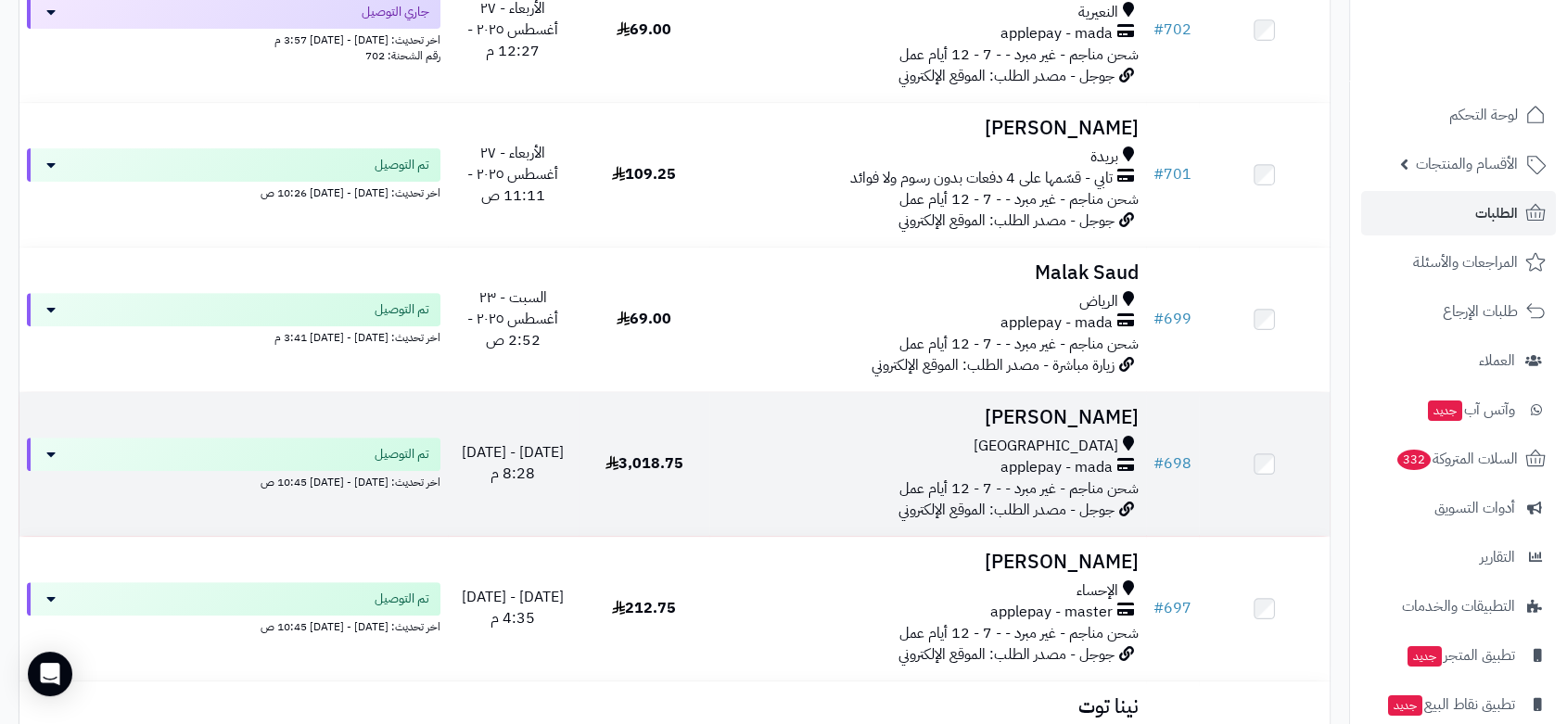 This screenshot has height=724, width=1567. What do you see at coordinates (1451, 705) in the screenshot?
I see `span: تطبيق نقاط البيع` at bounding box center [1451, 705].